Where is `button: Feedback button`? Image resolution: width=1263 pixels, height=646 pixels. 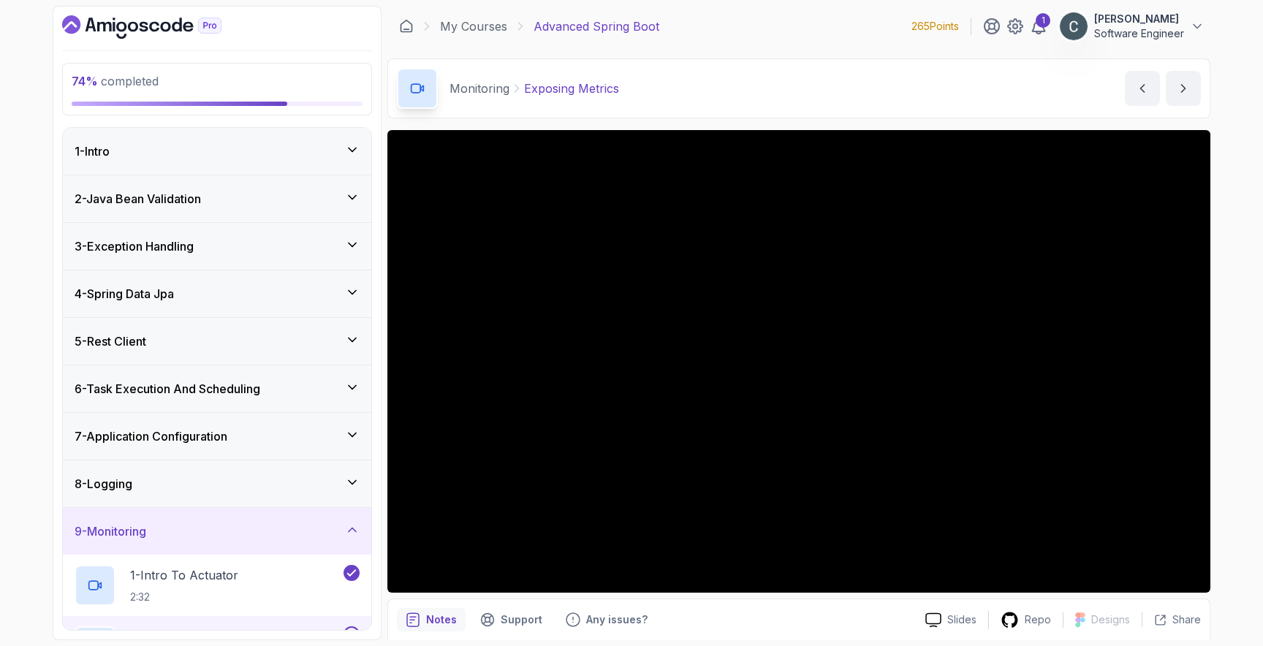
button: Feedback button is located at coordinates (607, 620).